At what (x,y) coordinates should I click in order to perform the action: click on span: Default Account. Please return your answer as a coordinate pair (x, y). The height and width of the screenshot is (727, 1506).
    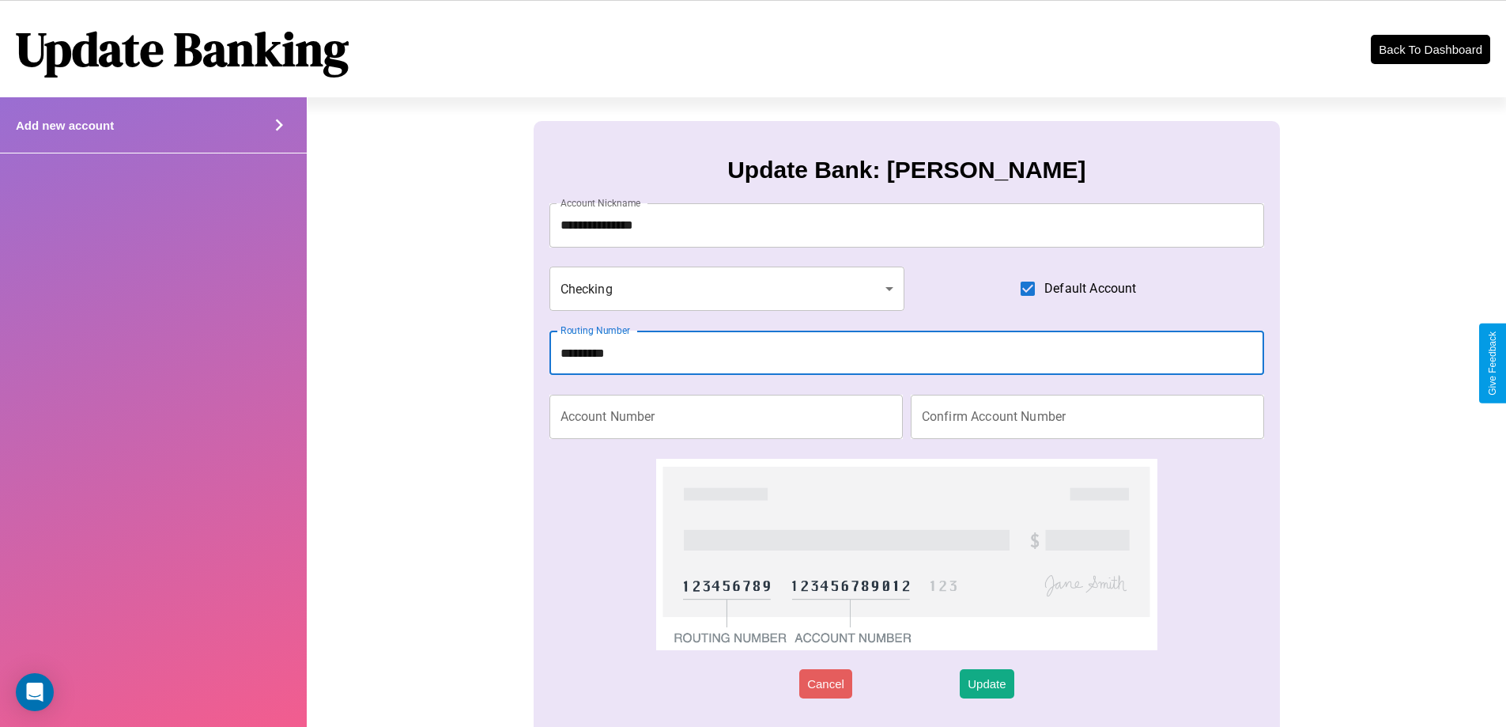
    Looking at the image, I should click on (1090, 289).